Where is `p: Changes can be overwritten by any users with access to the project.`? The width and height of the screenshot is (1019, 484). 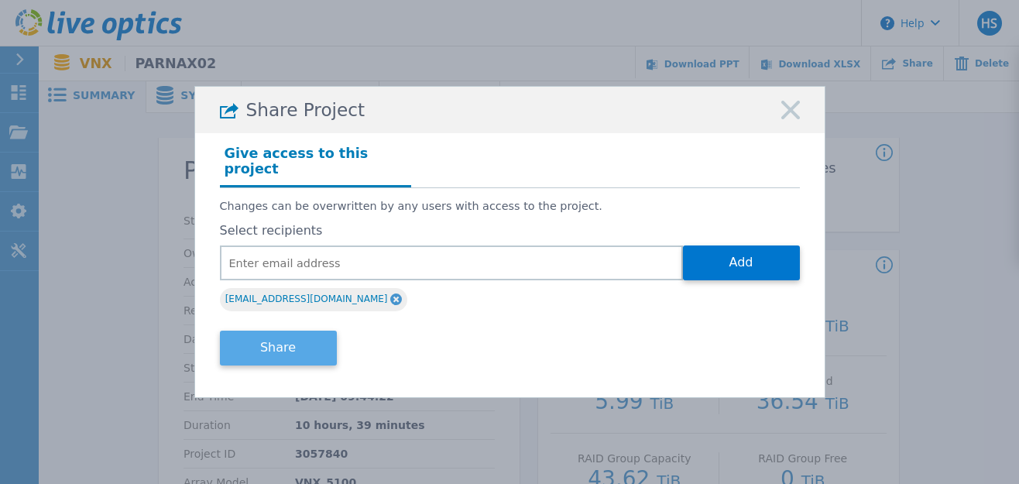
p: Changes can be overwritten by any users with access to the project. is located at coordinates (509, 206).